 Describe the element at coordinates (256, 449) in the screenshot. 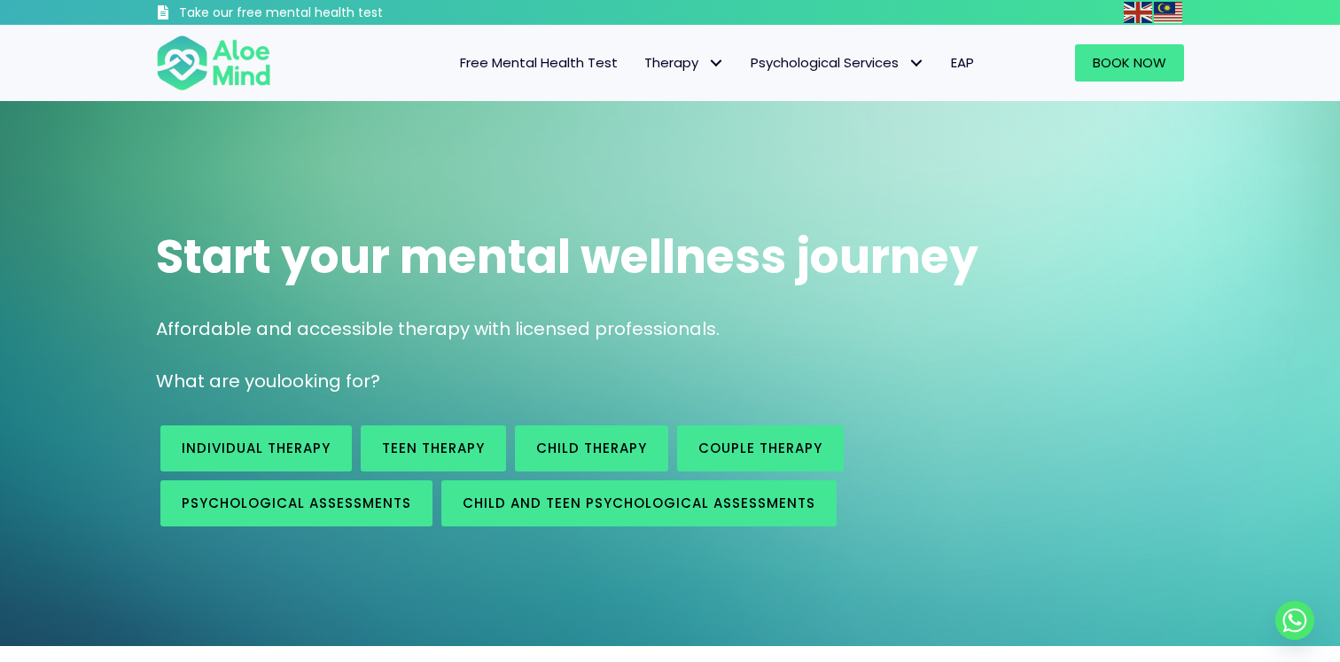

I see `a: Individual therapy` at that location.